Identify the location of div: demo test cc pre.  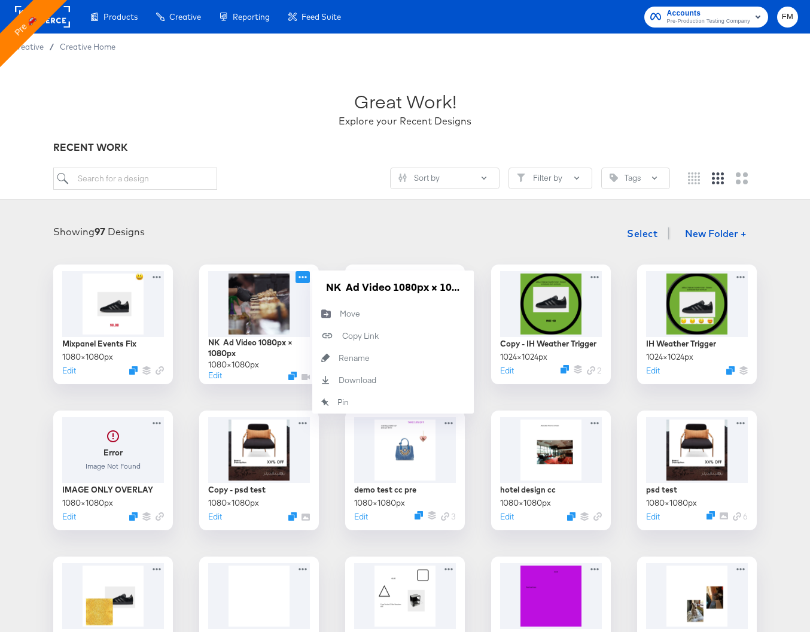
(385, 490).